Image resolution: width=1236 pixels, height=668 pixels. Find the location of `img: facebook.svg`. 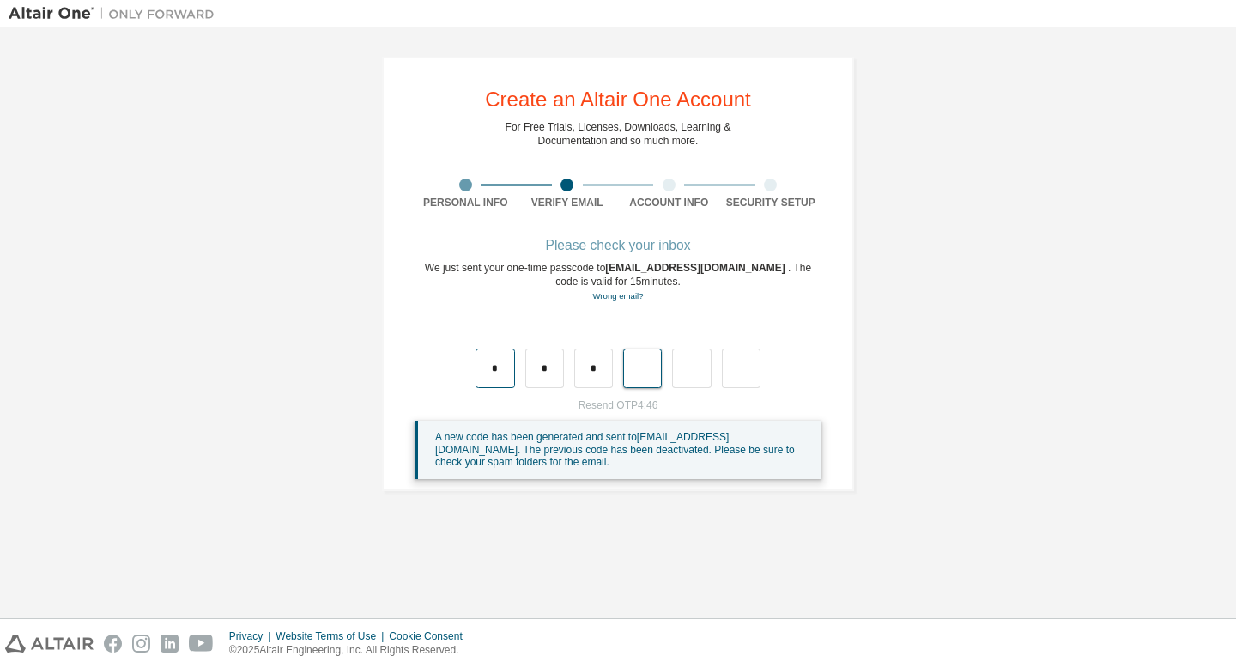

img: facebook.svg is located at coordinates (112, 643).